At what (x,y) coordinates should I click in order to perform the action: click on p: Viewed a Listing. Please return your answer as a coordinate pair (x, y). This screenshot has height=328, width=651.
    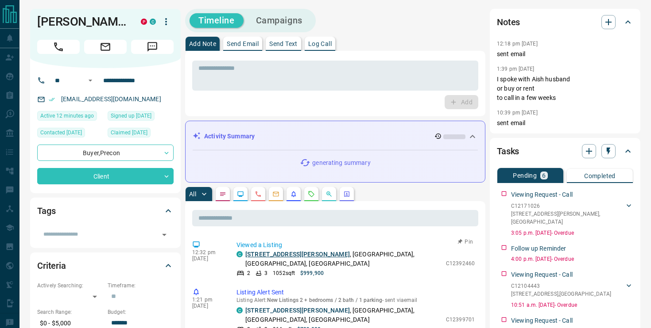
    Looking at the image, I should click on (355, 245).